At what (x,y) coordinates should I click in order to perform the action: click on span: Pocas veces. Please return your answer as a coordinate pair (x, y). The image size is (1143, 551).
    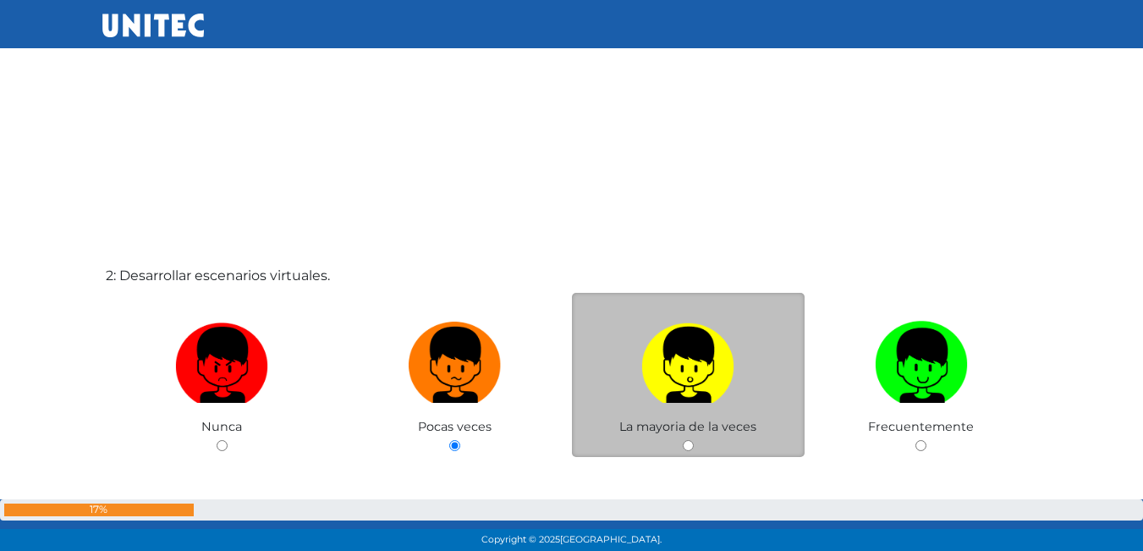
    Looking at the image, I should click on (454, 426).